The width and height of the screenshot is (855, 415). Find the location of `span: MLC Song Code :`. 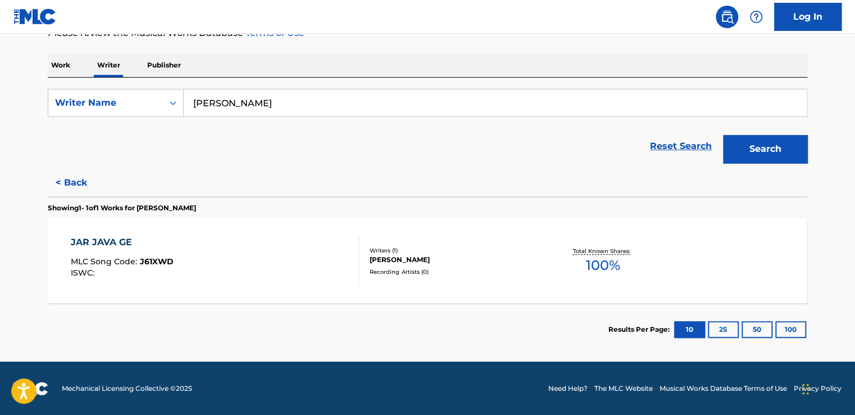

span: MLC Song Code : is located at coordinates (105, 261).